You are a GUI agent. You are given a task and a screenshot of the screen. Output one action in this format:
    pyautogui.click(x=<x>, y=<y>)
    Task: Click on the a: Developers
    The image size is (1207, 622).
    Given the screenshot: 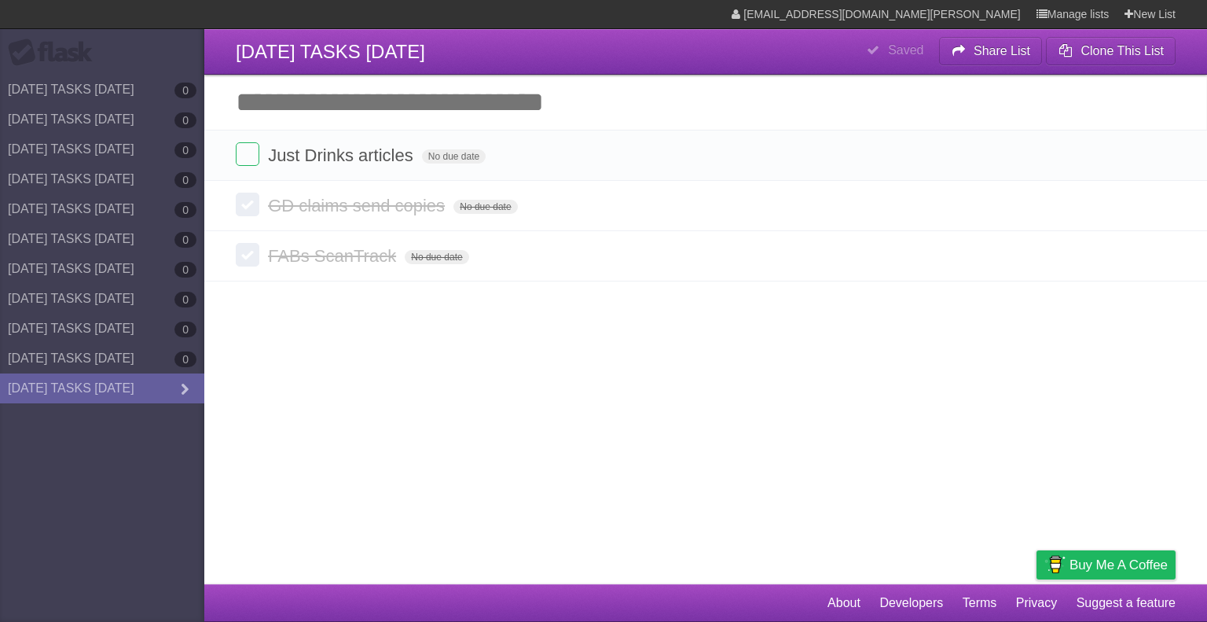 What is the action you would take?
    pyautogui.click(x=911, y=603)
    